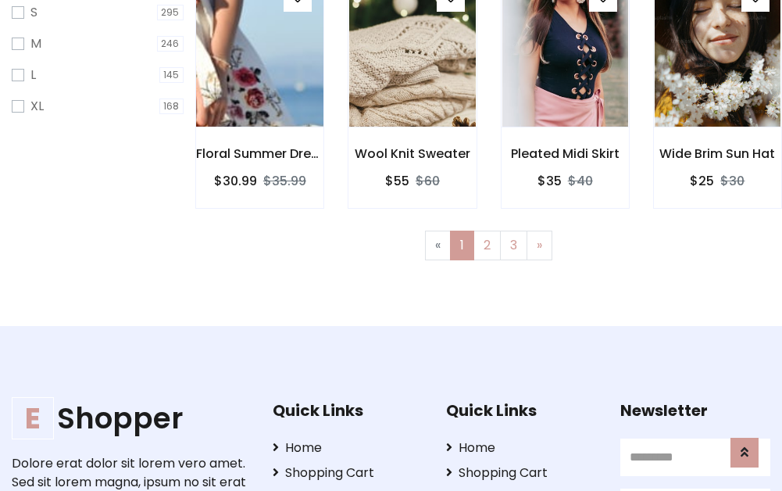 Image resolution: width=782 pixels, height=491 pixels. I want to click on span: E, so click(33, 418).